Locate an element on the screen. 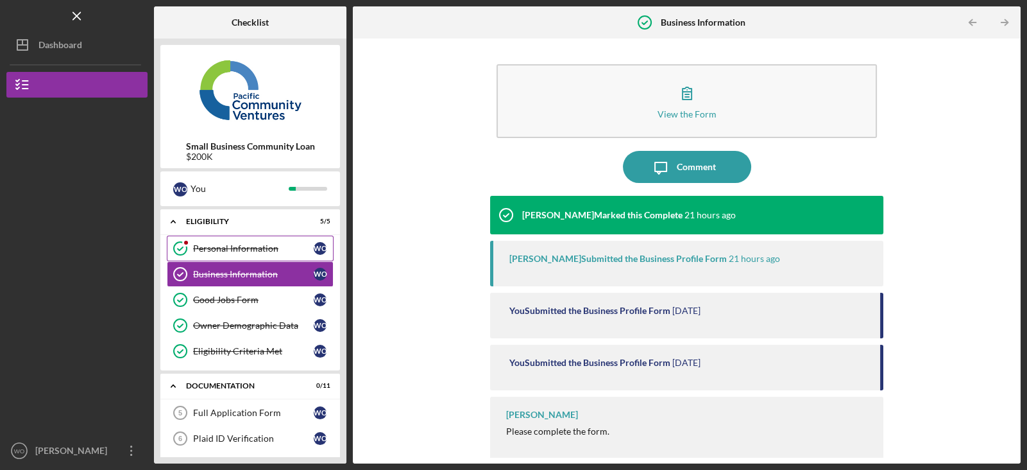 This screenshot has height=470, width=1027. a: Dashboard is located at coordinates (77, 45).